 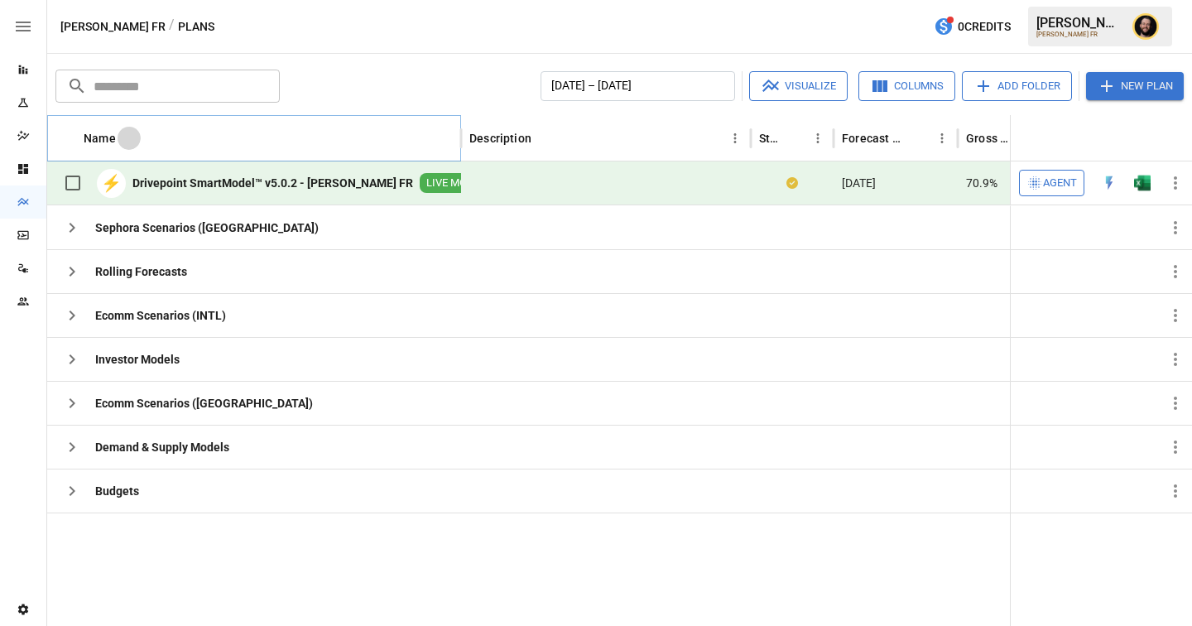 I want to click on button: 0Credits, so click(x=972, y=26).